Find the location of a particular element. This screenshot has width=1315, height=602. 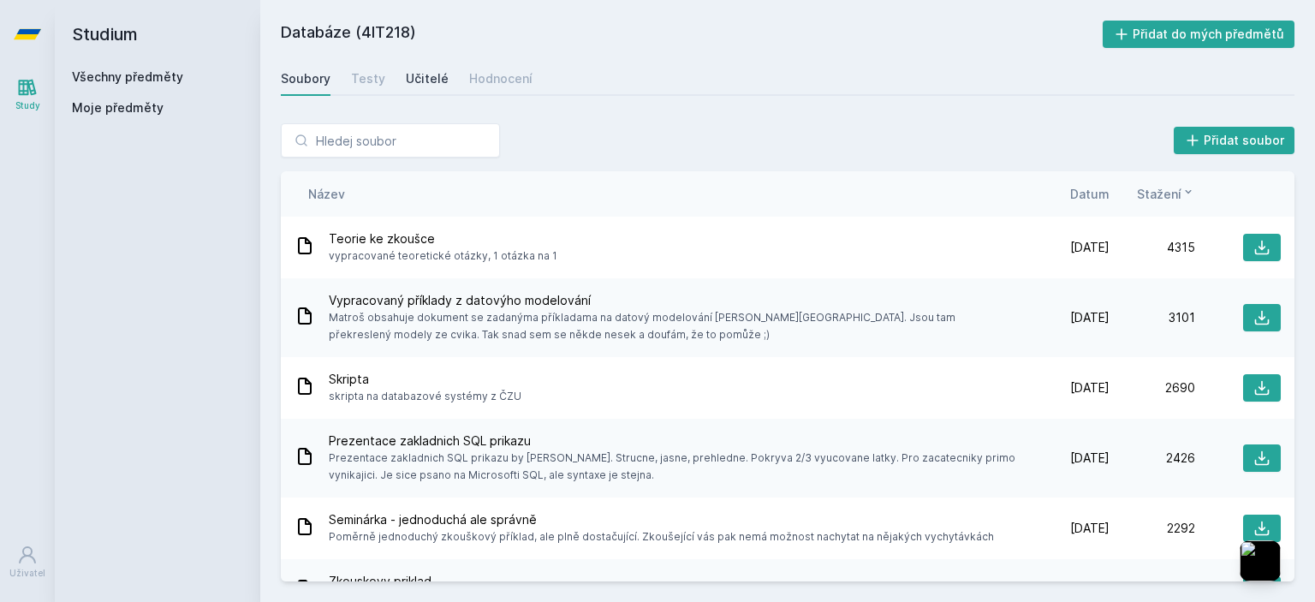

span: Název is located at coordinates (326, 193).